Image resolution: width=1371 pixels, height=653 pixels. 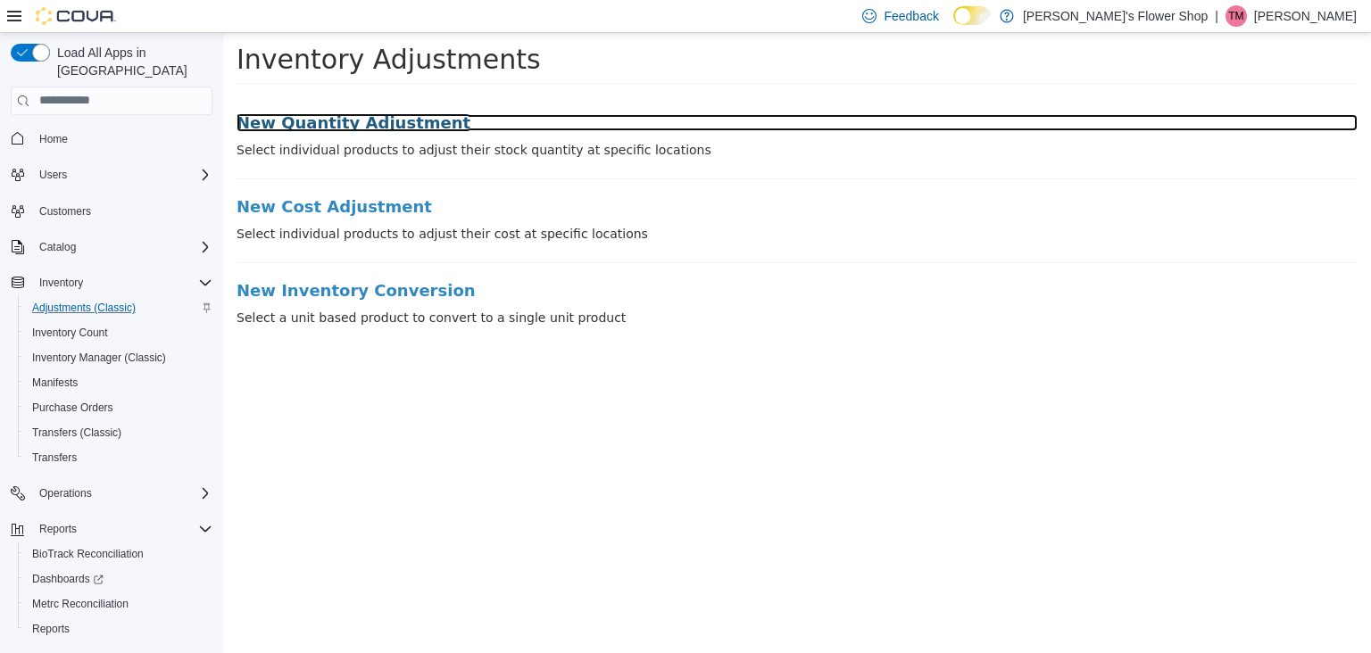 What do you see at coordinates (574, 258) in the screenshot?
I see `a: New Inventory Conversion` at bounding box center [574, 258].